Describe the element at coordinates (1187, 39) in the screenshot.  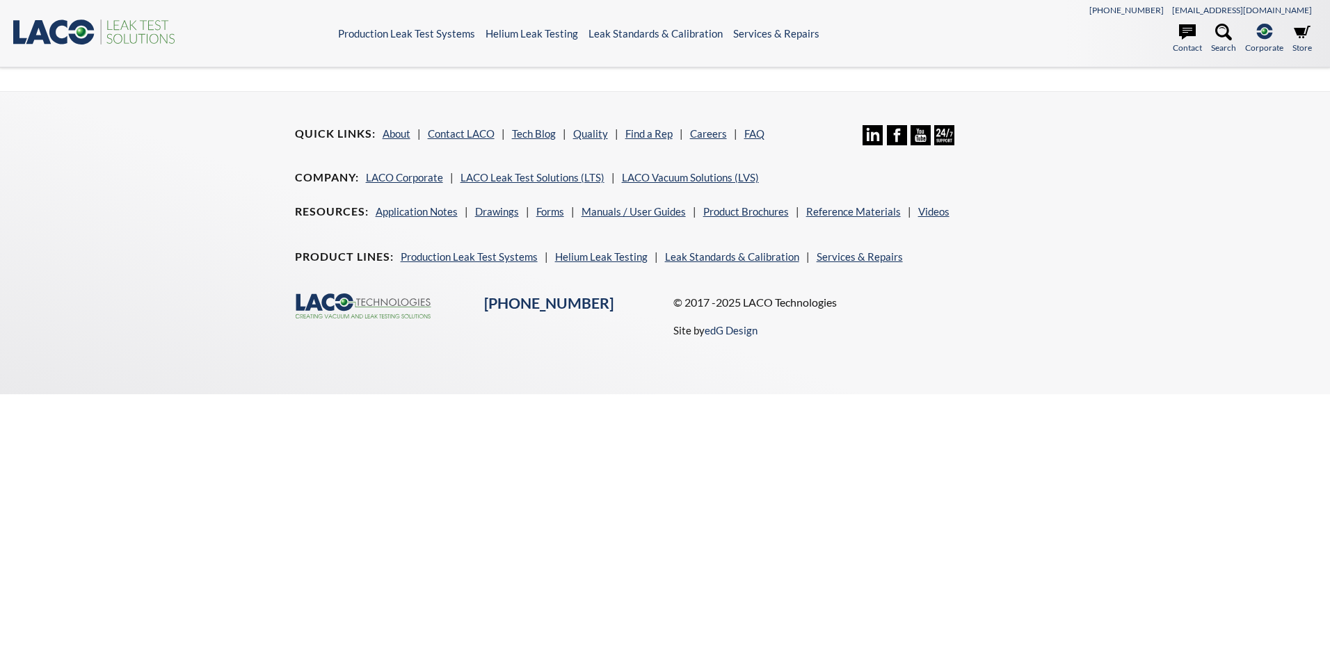
I see `a: Contact` at that location.